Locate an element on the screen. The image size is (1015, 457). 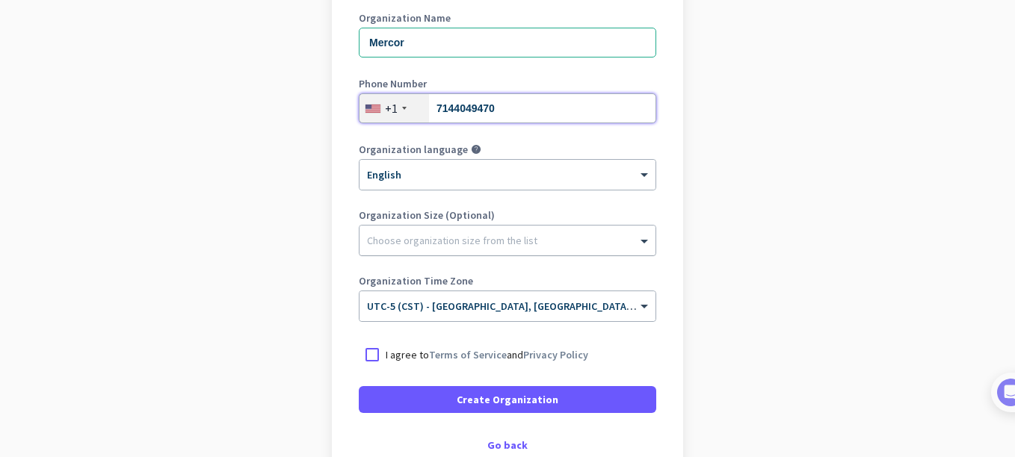
label: Phone Number is located at coordinates (507, 84).